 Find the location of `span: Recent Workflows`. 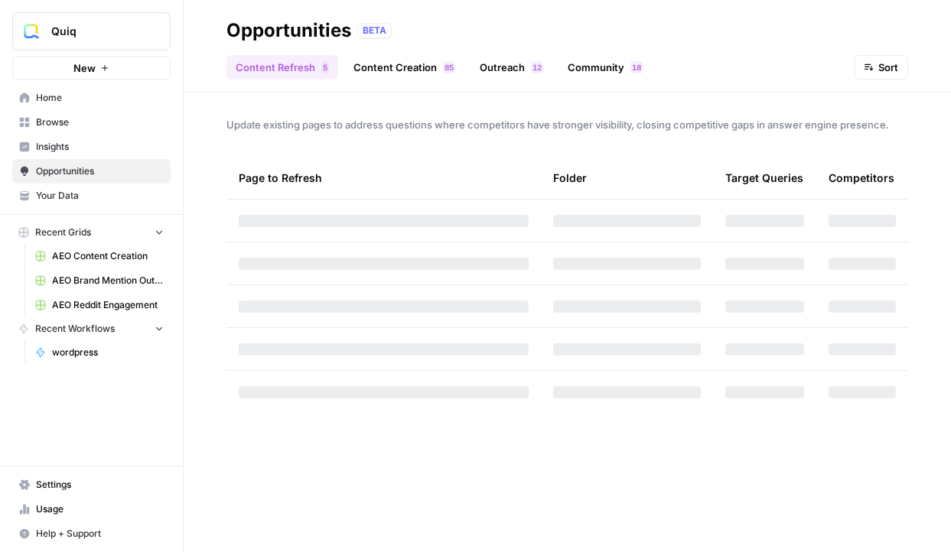

span: Recent Workflows is located at coordinates (75, 329).